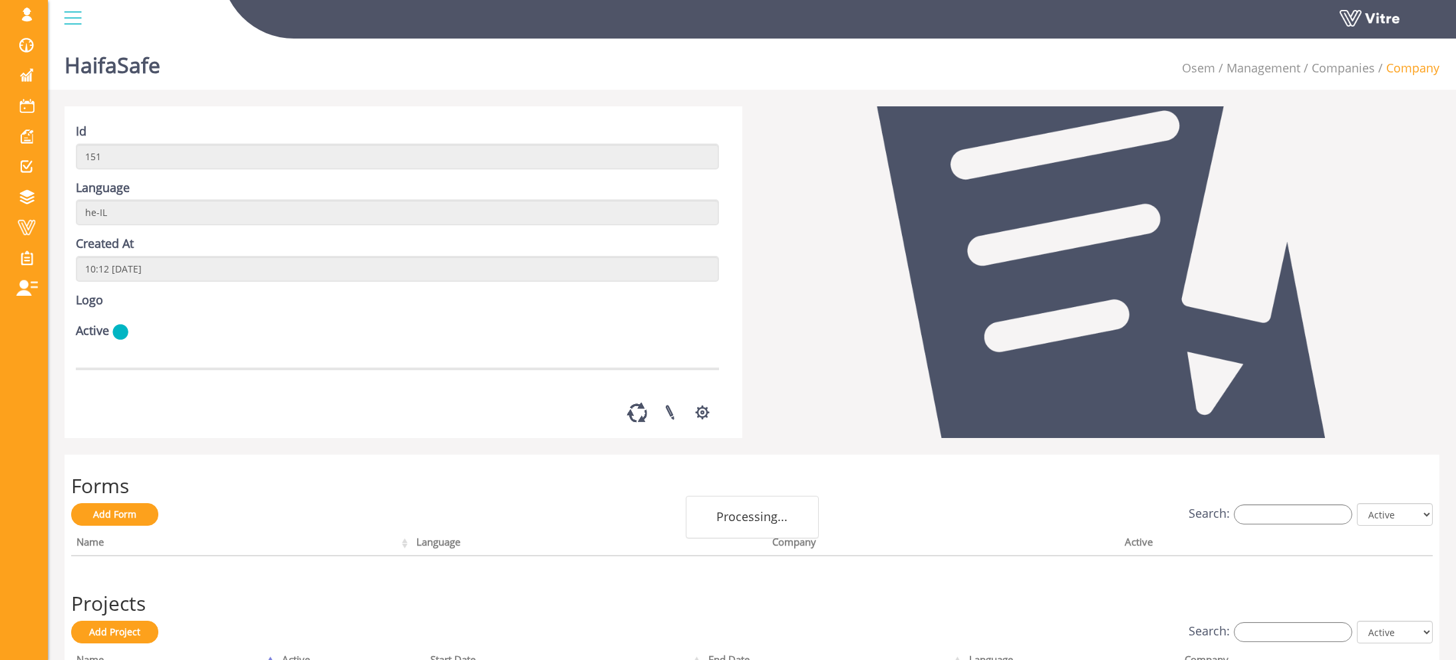 This screenshot has width=1456, height=660. What do you see at coordinates (114, 514) in the screenshot?
I see `span: Add Form` at bounding box center [114, 514].